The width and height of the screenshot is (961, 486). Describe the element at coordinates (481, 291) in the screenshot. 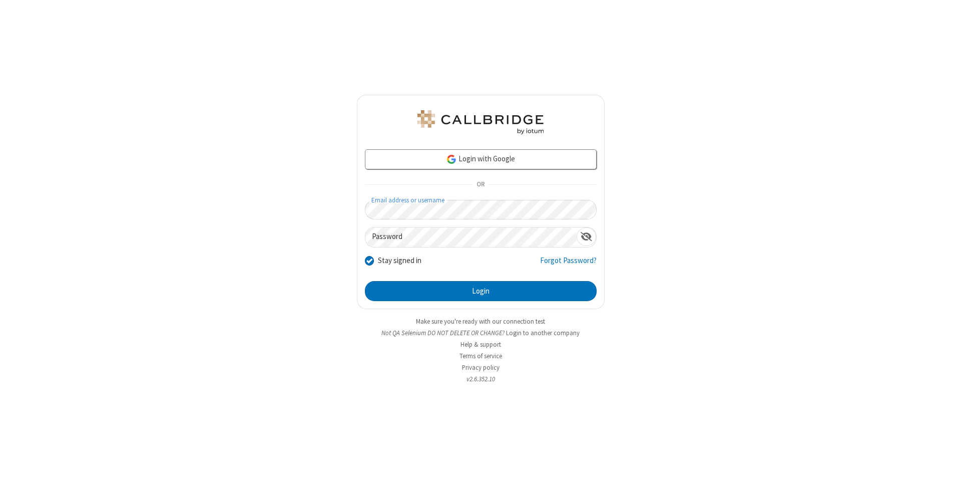

I see `button: Login` at that location.